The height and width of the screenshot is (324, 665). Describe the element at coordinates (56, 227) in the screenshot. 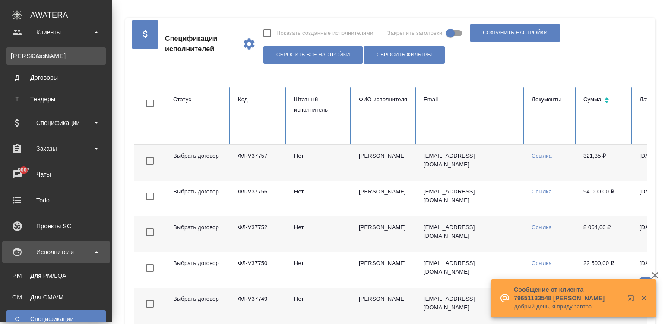

I see `div: Проекты SC` at that location.